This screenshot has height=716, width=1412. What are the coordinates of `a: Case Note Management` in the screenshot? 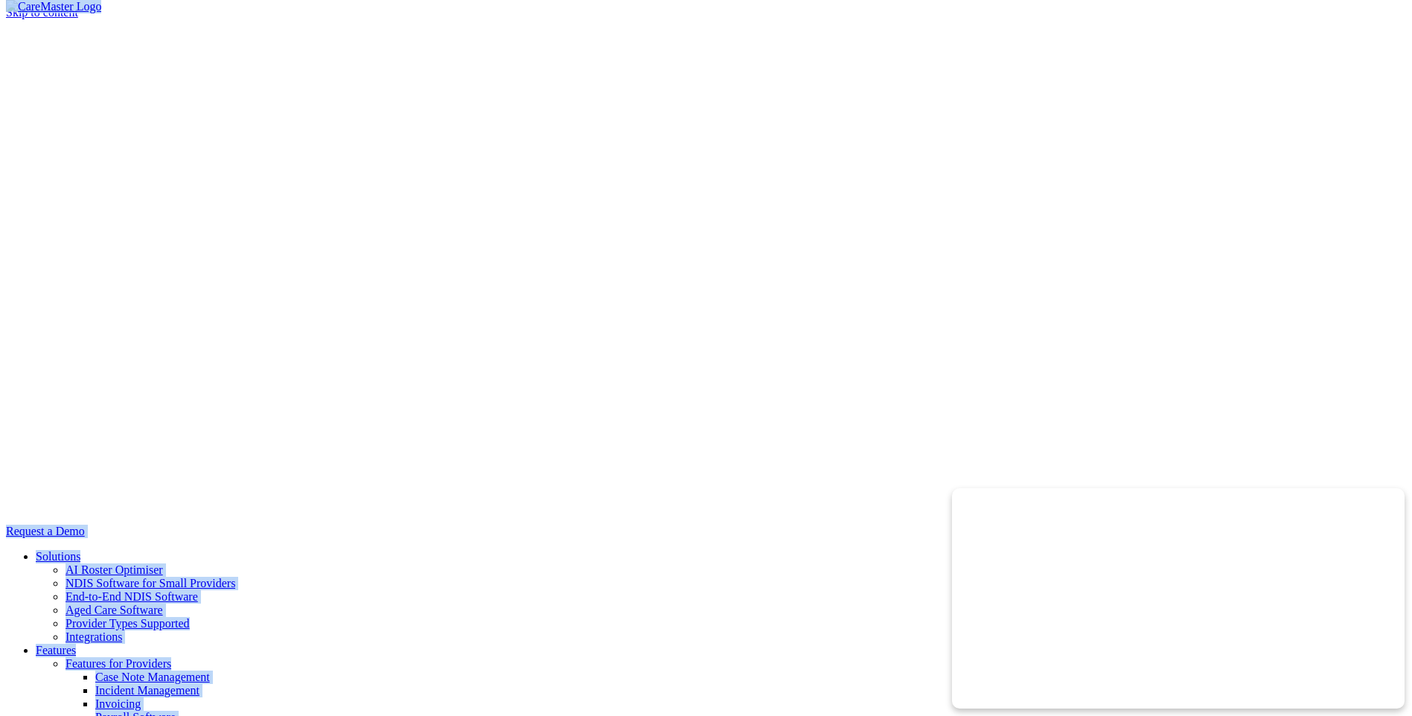 It's located at (153, 677).